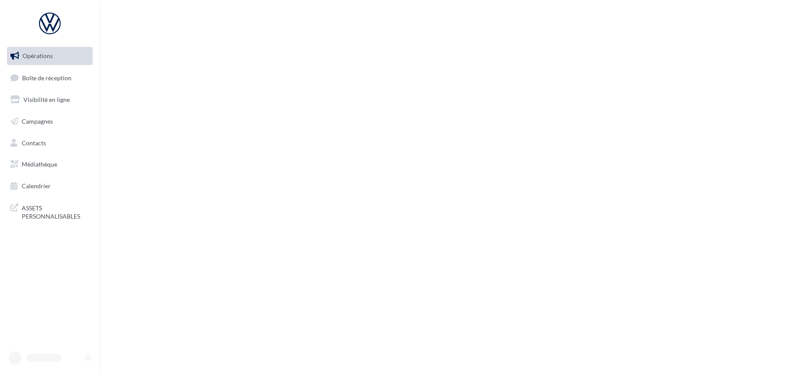  I want to click on a: Campagnes, so click(50, 121).